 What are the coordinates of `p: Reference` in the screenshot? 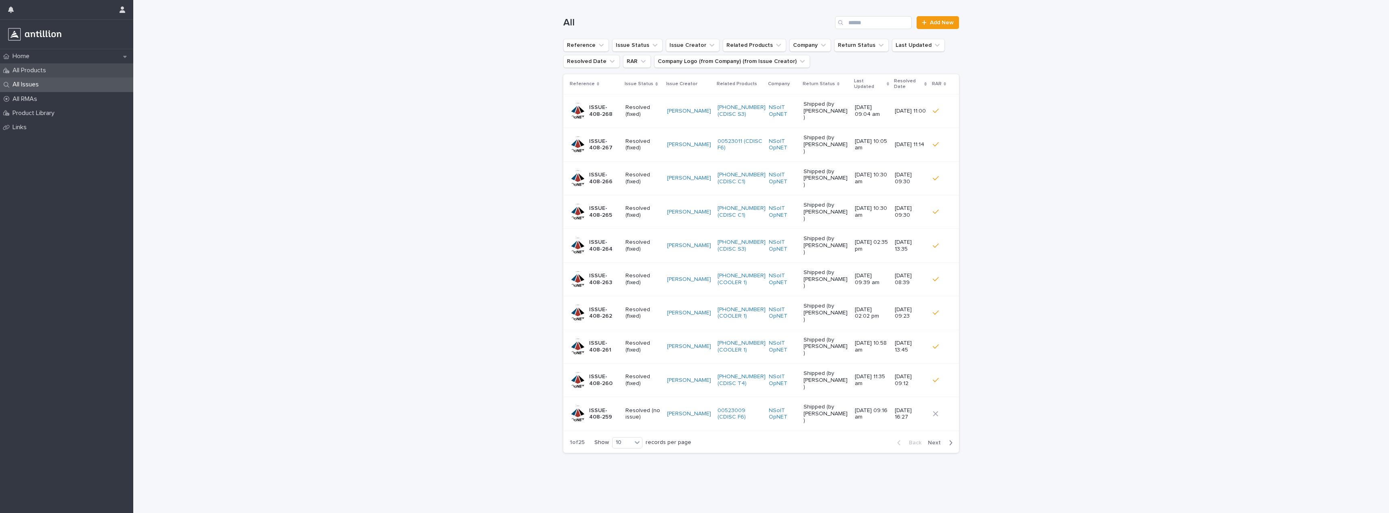 It's located at (582, 84).